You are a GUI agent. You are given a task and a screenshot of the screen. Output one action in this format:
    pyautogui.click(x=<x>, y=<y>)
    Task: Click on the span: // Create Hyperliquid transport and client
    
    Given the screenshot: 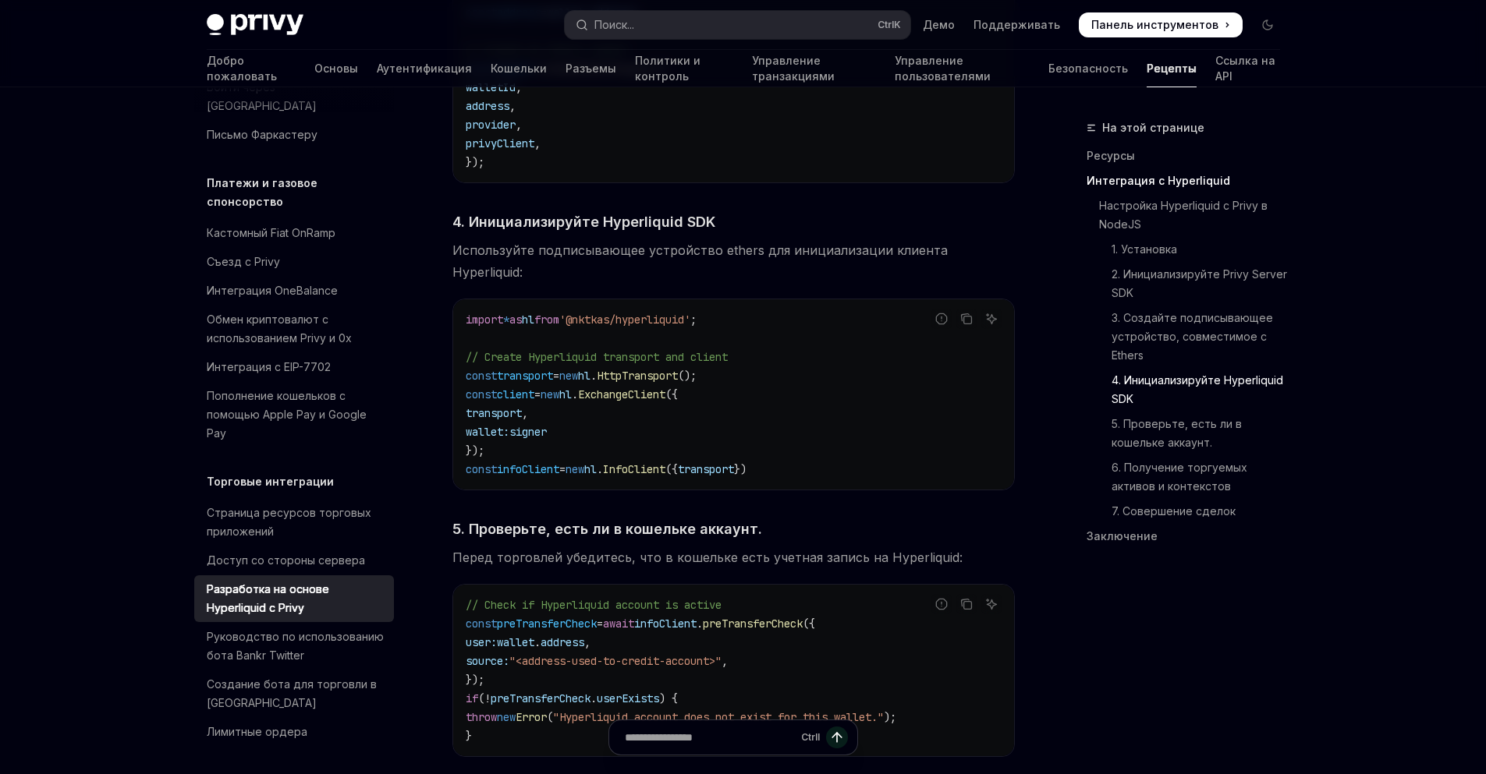 What is the action you would take?
    pyautogui.click(x=597, y=357)
    